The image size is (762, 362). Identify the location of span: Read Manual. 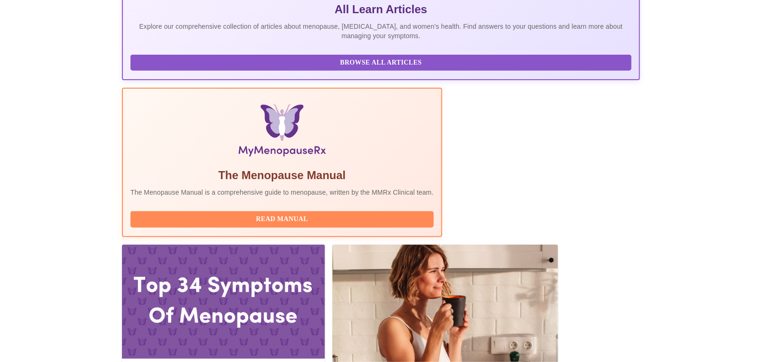
(282, 219).